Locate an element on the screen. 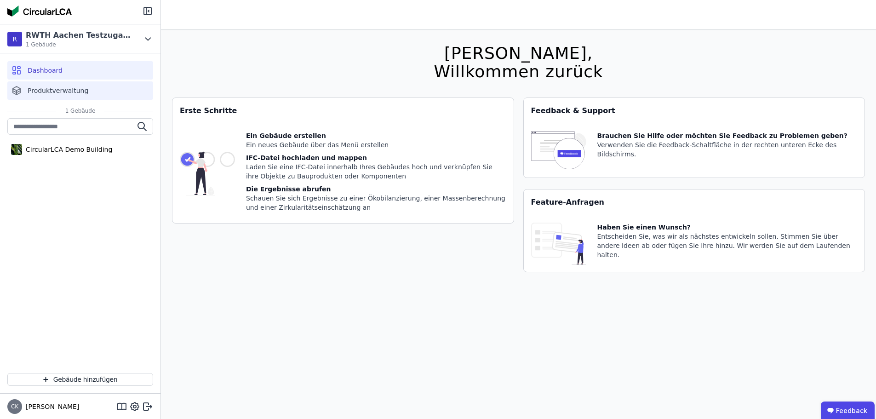 This screenshot has height=419, width=876. div: IFC-Datei hochladen und mappen is located at coordinates (376, 158).